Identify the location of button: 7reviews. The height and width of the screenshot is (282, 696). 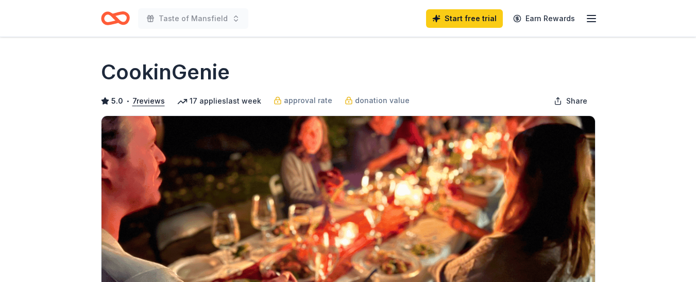
(148, 101).